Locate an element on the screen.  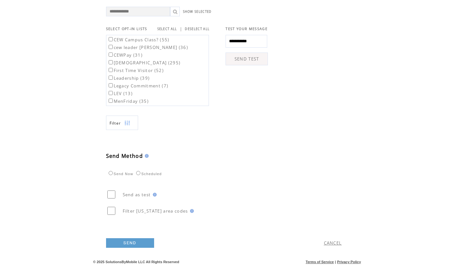
input: CEWPay (31) is located at coordinates (111, 54).